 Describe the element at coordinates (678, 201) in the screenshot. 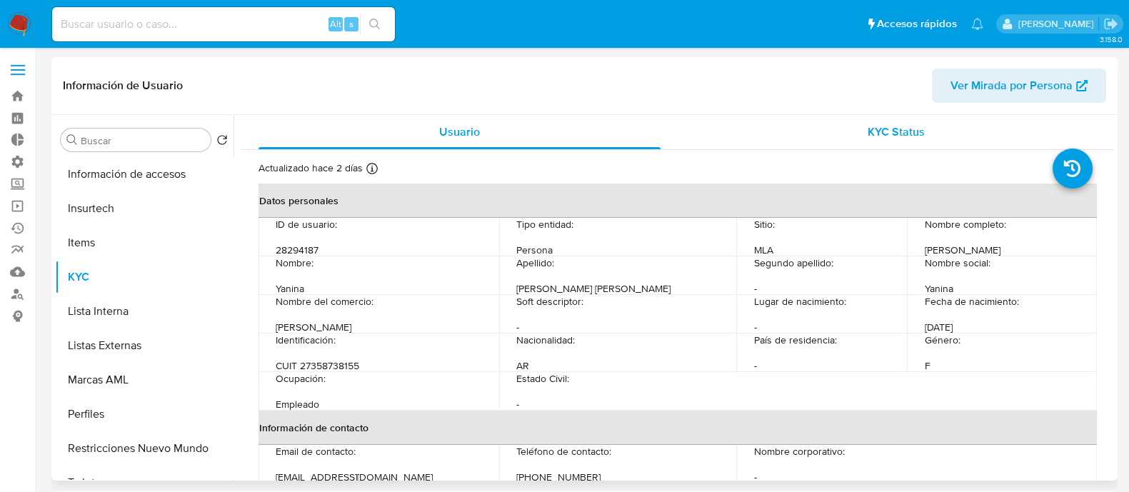

I see `th: Datos personales` at that location.